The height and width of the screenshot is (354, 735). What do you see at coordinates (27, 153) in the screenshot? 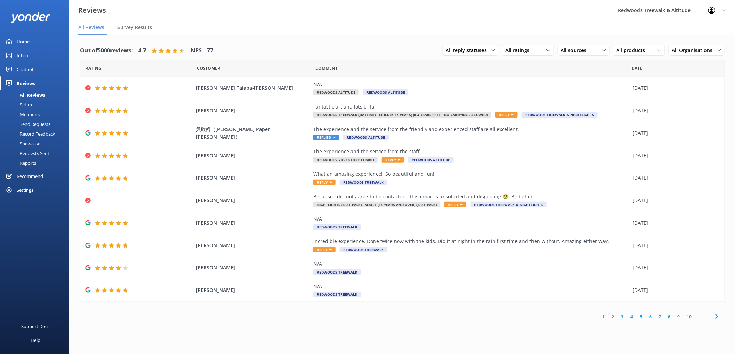
I see `div: Requests Sent` at bounding box center [27, 153].